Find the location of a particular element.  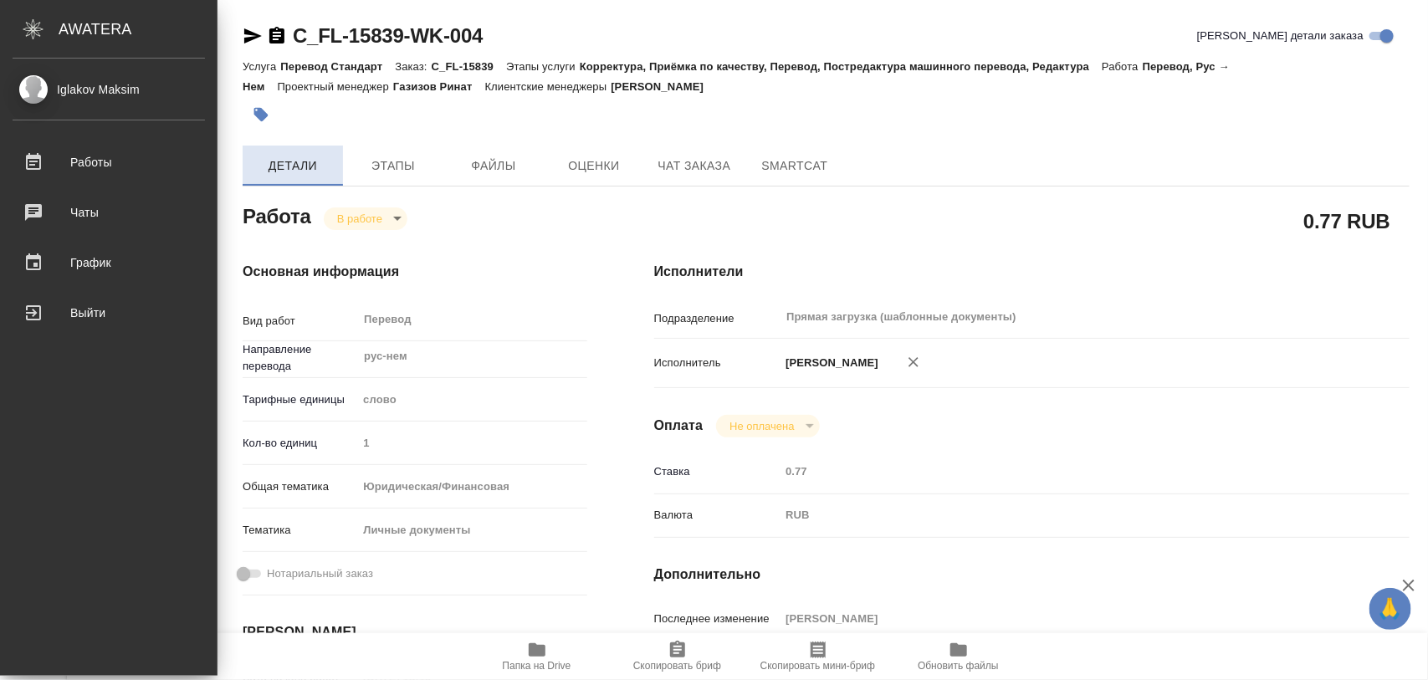

p: Направление перевода is located at coordinates (299, 358).